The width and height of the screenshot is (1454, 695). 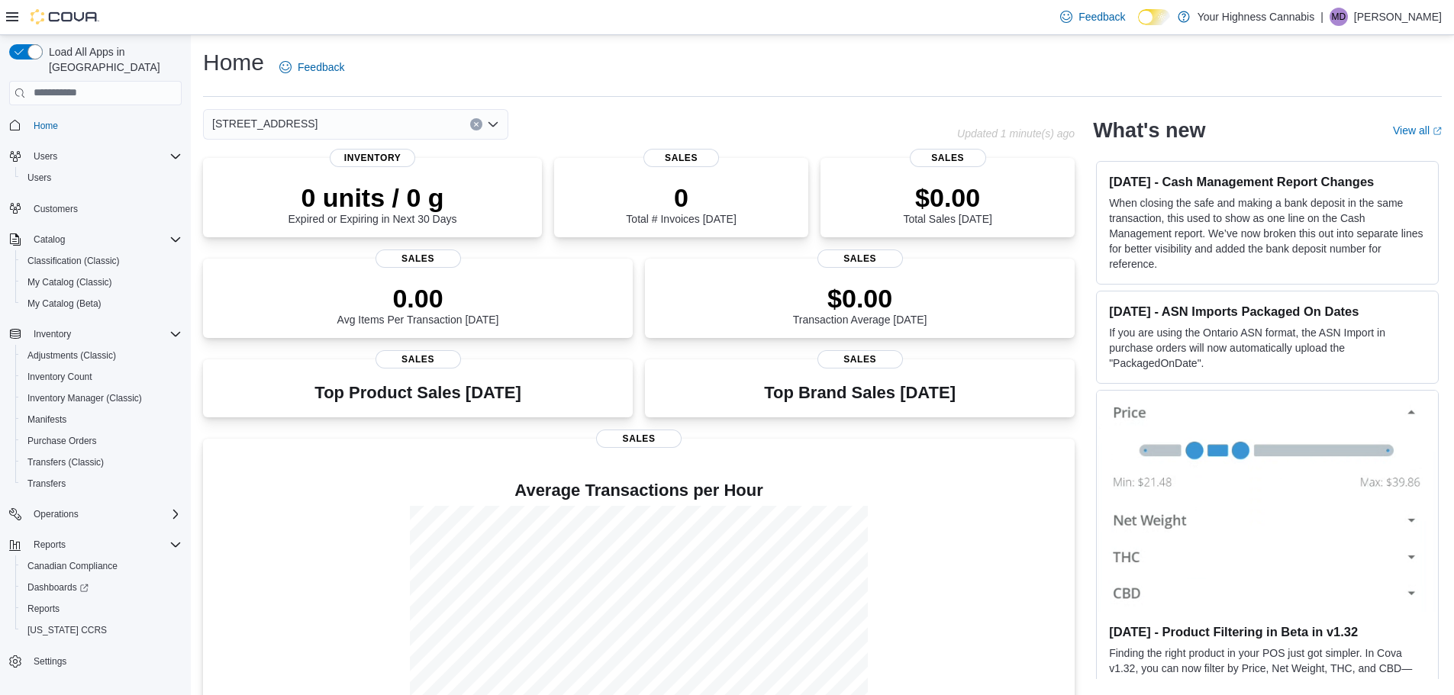 What do you see at coordinates (65, 17) in the screenshot?
I see `img: Cova` at bounding box center [65, 17].